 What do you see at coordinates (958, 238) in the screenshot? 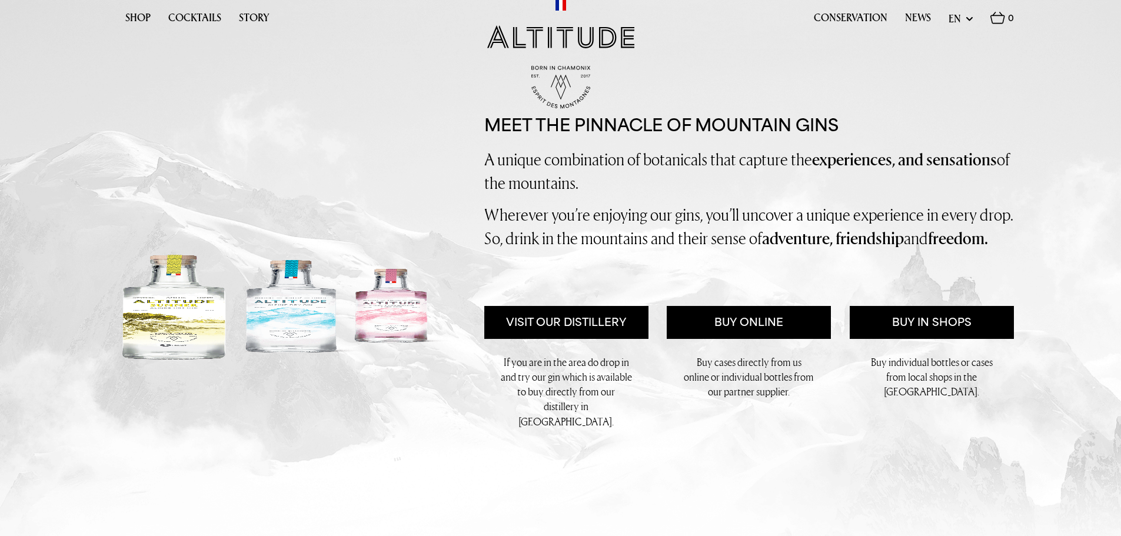
I see `strong: freedom.` at bounding box center [958, 238].